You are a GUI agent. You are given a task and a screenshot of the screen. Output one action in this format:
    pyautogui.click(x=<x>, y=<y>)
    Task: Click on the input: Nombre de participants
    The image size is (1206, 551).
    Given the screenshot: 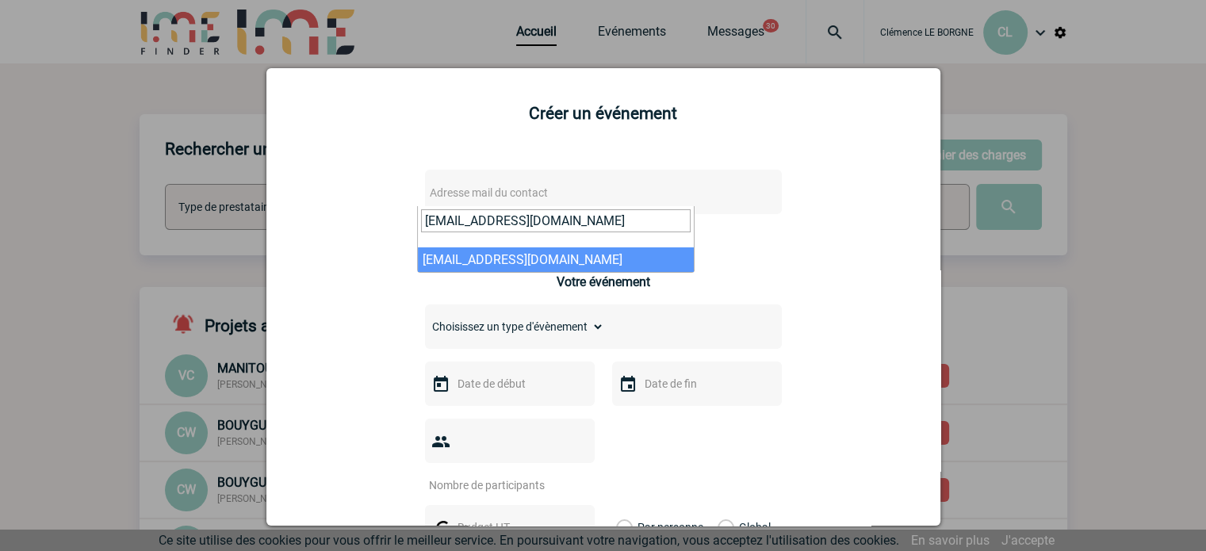 What is the action you would take?
    pyautogui.click(x=499, y=485)
    